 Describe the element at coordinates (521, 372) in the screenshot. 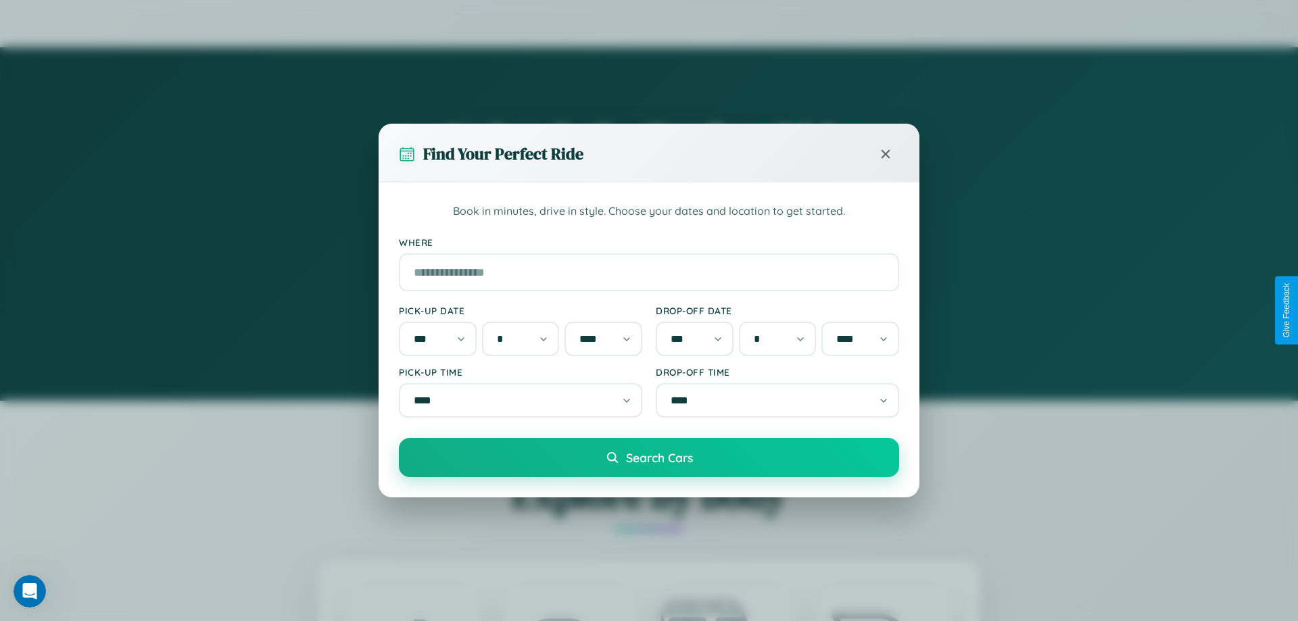

I see `label: Pick-up Time` at that location.